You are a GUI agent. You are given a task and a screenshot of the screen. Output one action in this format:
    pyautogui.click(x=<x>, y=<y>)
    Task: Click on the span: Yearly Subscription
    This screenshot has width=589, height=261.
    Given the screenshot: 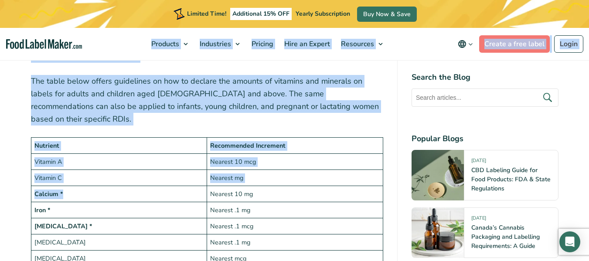 What is the action you would take?
    pyautogui.click(x=323, y=14)
    